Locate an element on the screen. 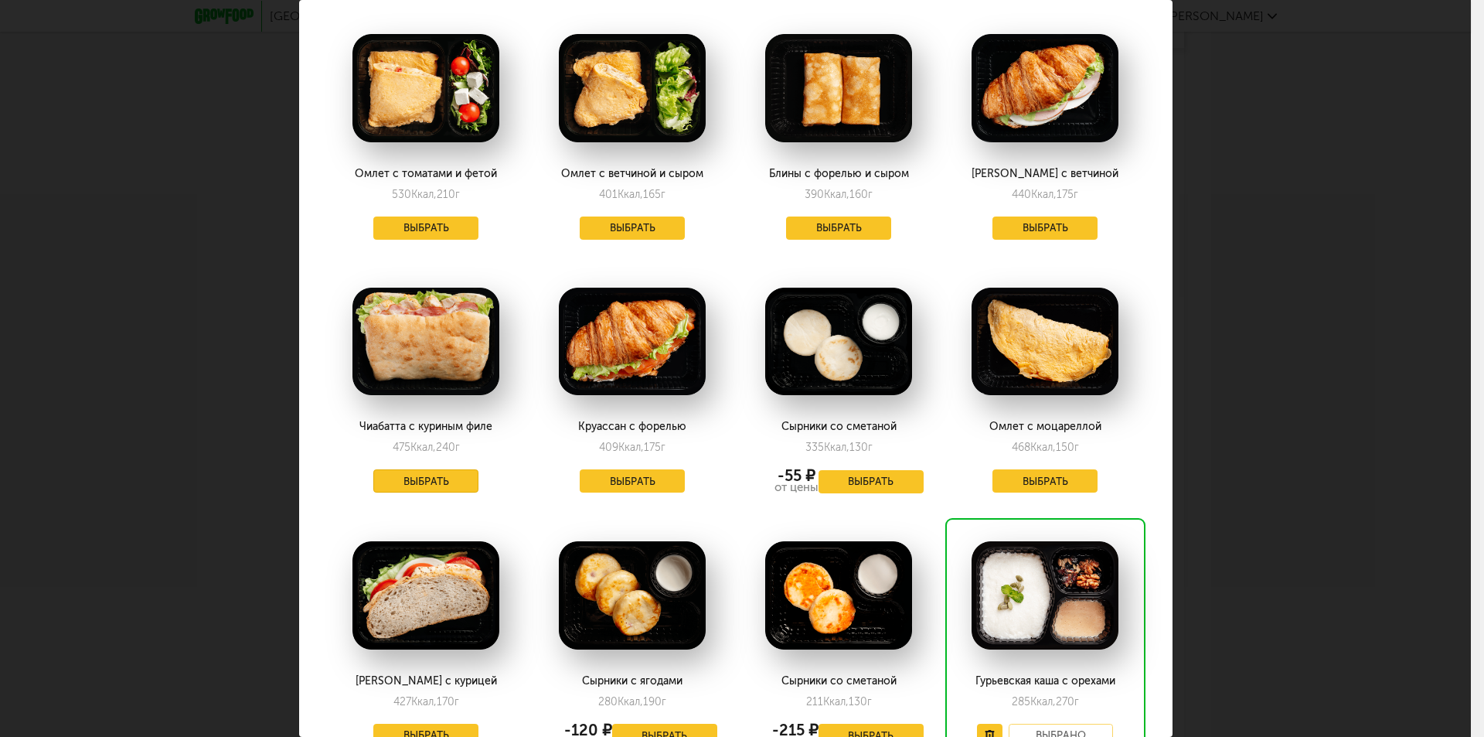 This screenshot has width=1484, height=737. img: big_8CrUXvGrGHgQr12N.png is located at coordinates (839, 595).